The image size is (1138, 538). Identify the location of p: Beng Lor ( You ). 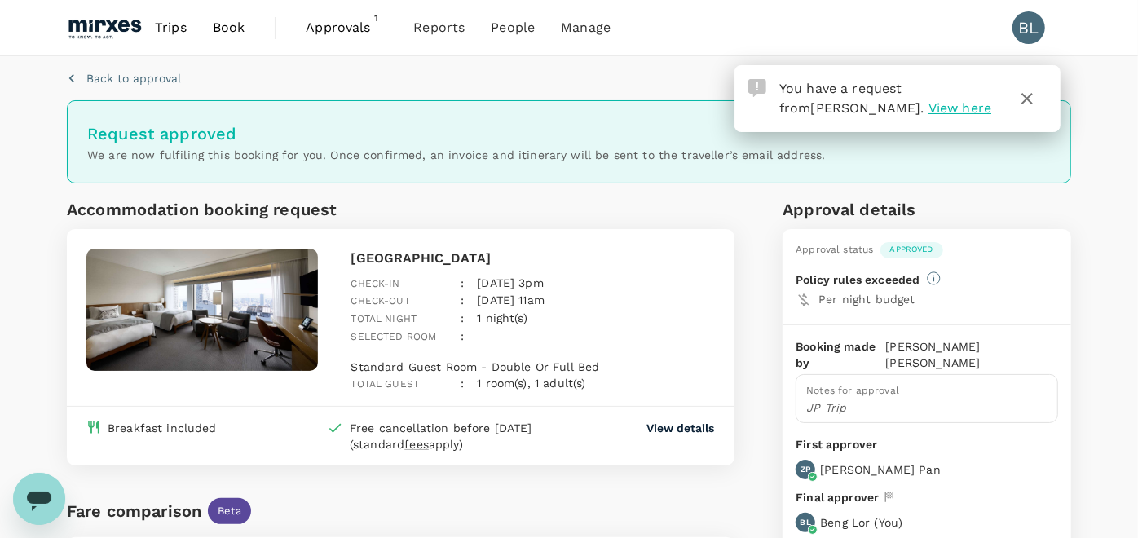
(861, 523).